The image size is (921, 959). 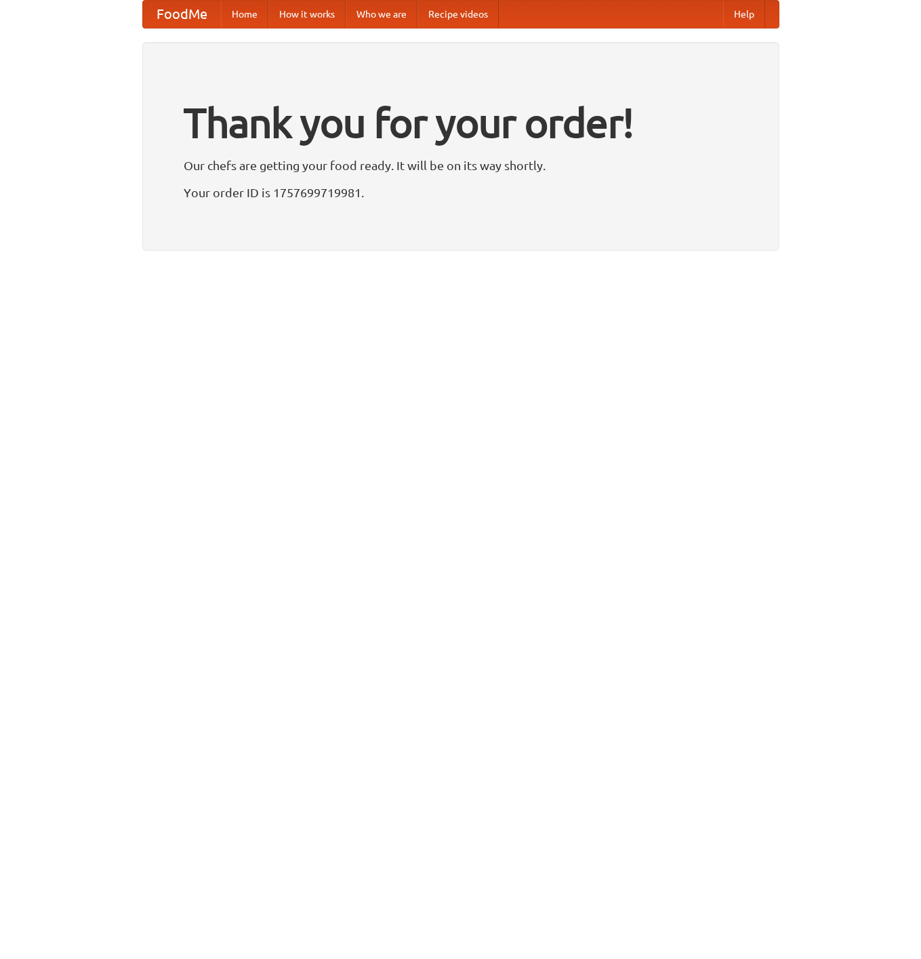 What do you see at coordinates (245, 14) in the screenshot?
I see `a: Home` at bounding box center [245, 14].